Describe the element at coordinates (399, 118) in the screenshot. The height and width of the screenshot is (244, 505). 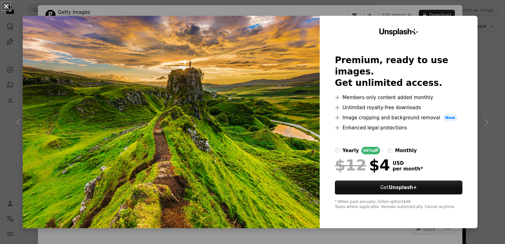
I see `li: Image cropping and background removal` at that location.